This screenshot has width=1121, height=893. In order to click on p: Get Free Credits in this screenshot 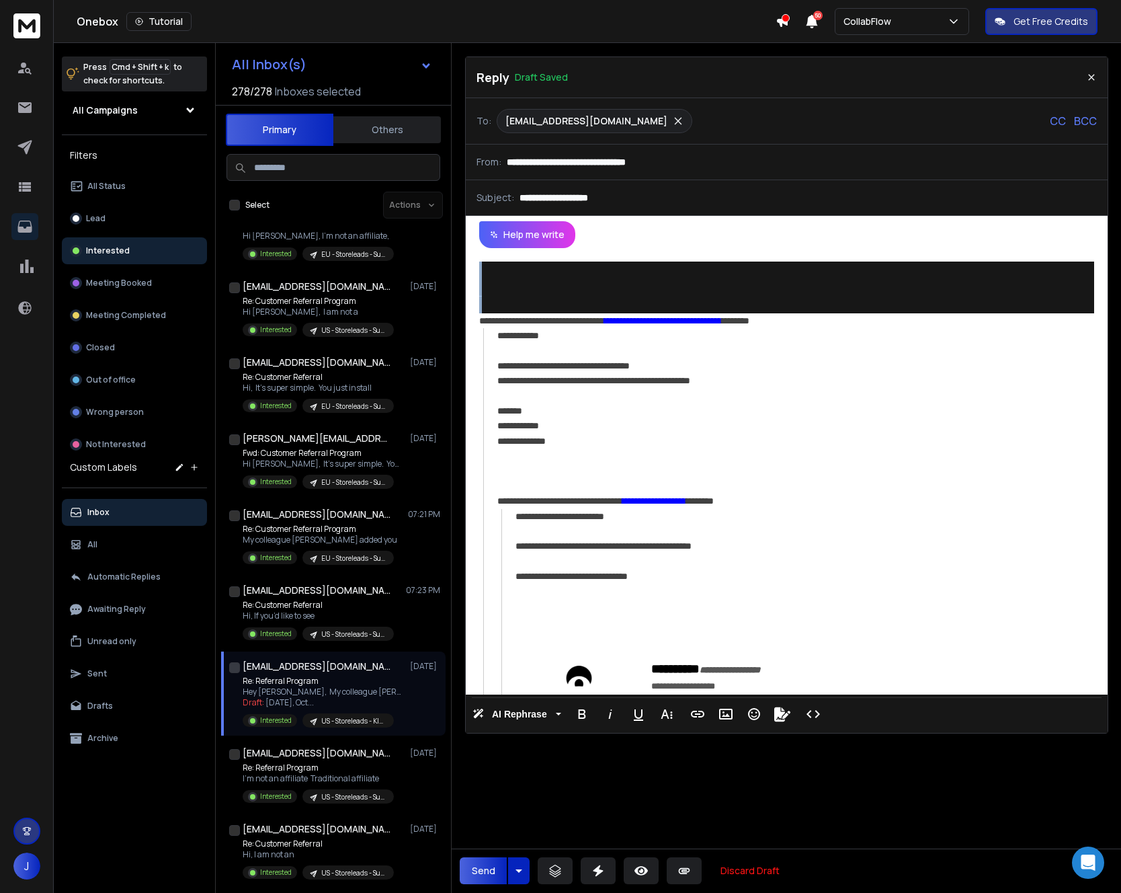, I will do `click(1051, 22)`.